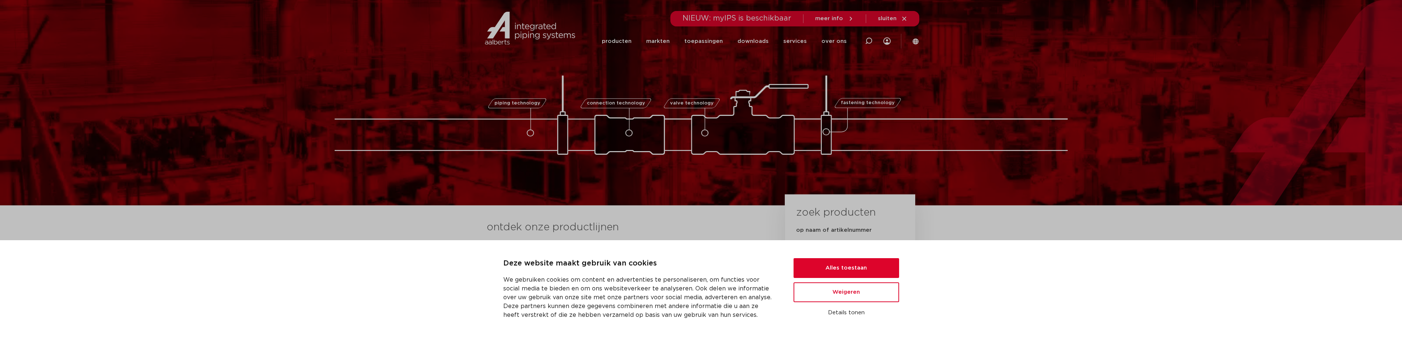  What do you see at coordinates (737, 18) in the screenshot?
I see `span: NIEUW: myIPS is beschikbaar` at bounding box center [737, 18].